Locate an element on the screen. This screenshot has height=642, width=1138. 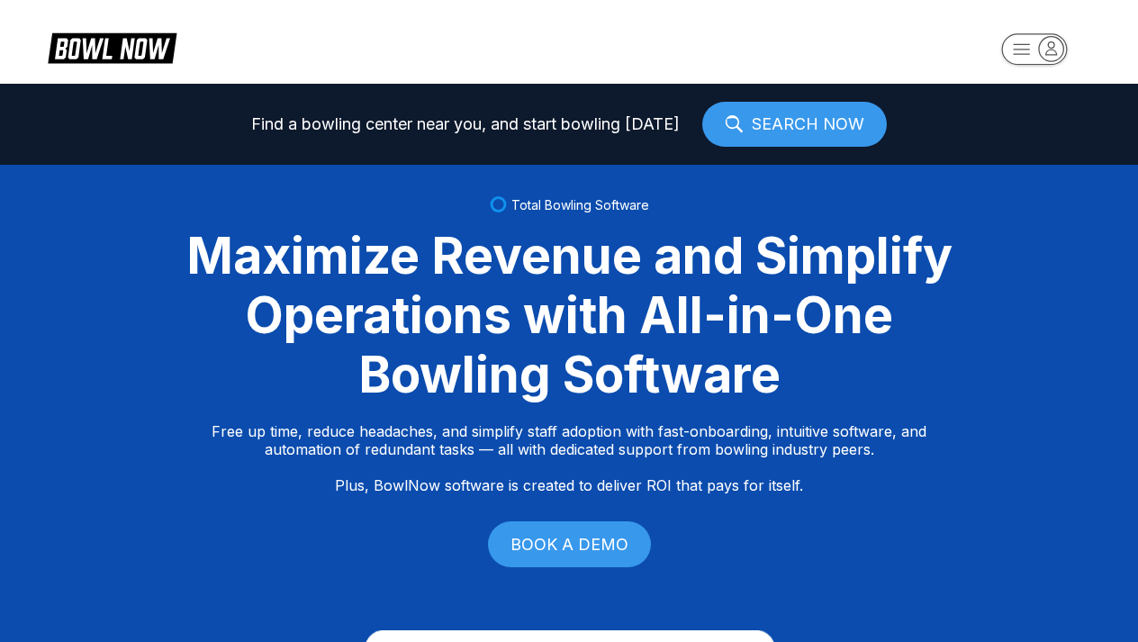
div: Maximize Revenue and Simplify Operations with All-in-One Bowling Software is located at coordinates (569, 315).